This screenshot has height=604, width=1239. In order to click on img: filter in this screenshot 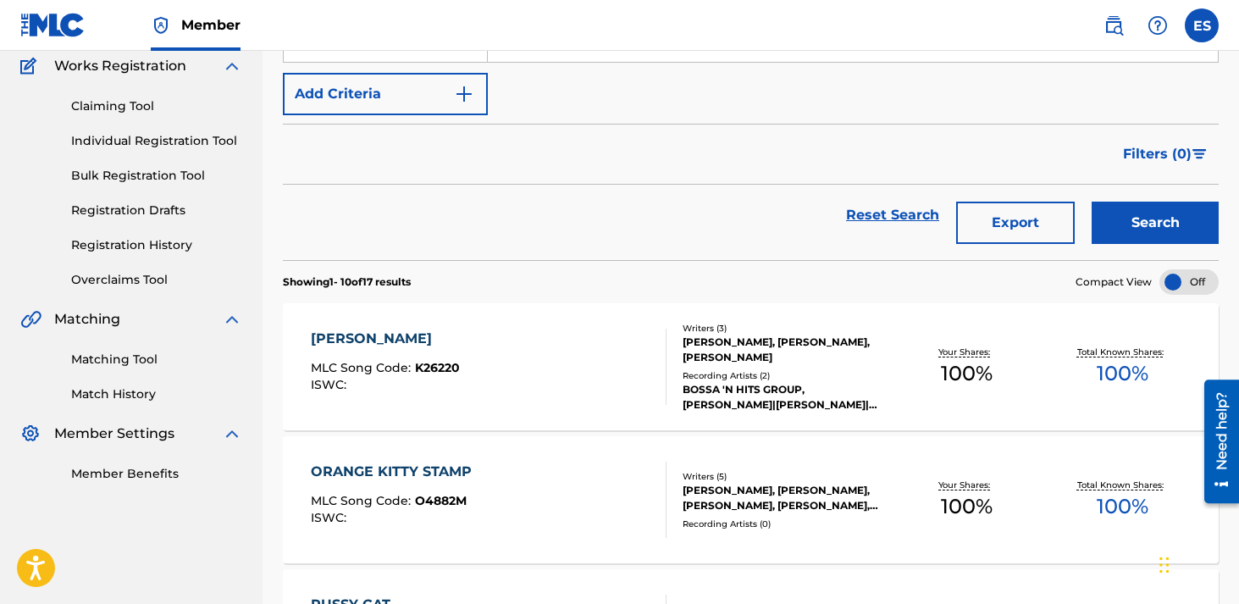, I will do `click(1199, 154)`.